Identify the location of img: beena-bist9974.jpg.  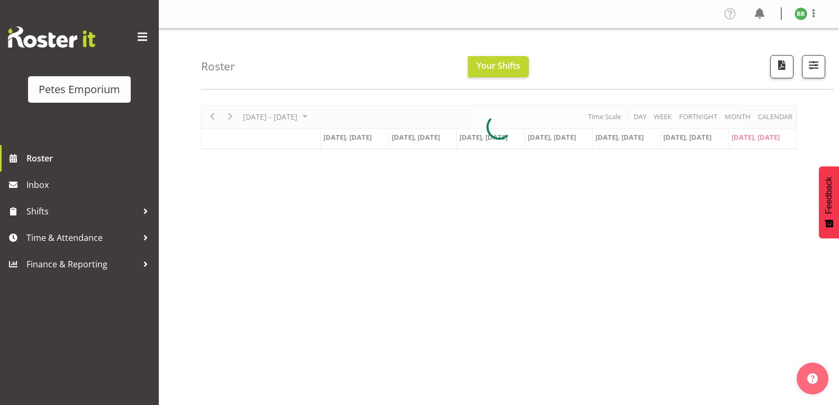
(801, 14).